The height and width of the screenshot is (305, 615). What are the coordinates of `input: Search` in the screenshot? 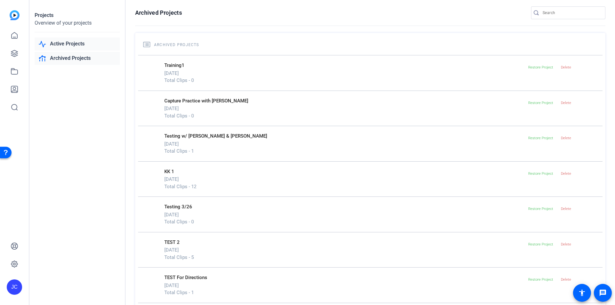 It's located at (572, 13).